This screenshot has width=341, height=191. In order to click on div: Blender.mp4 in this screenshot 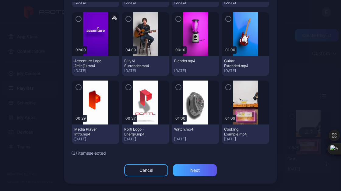, I will do `click(191, 61)`.